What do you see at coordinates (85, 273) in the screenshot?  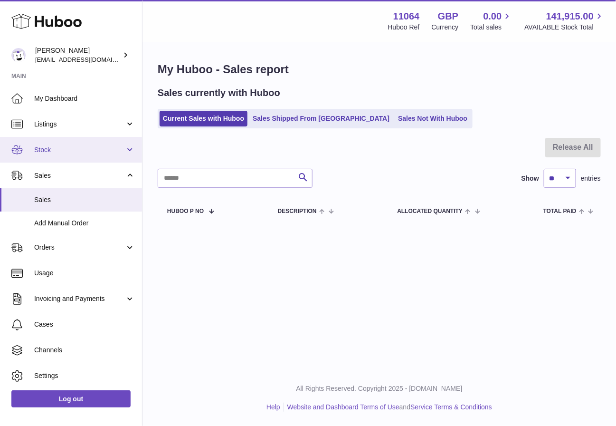 I see `span: Usage` at bounding box center [85, 273].